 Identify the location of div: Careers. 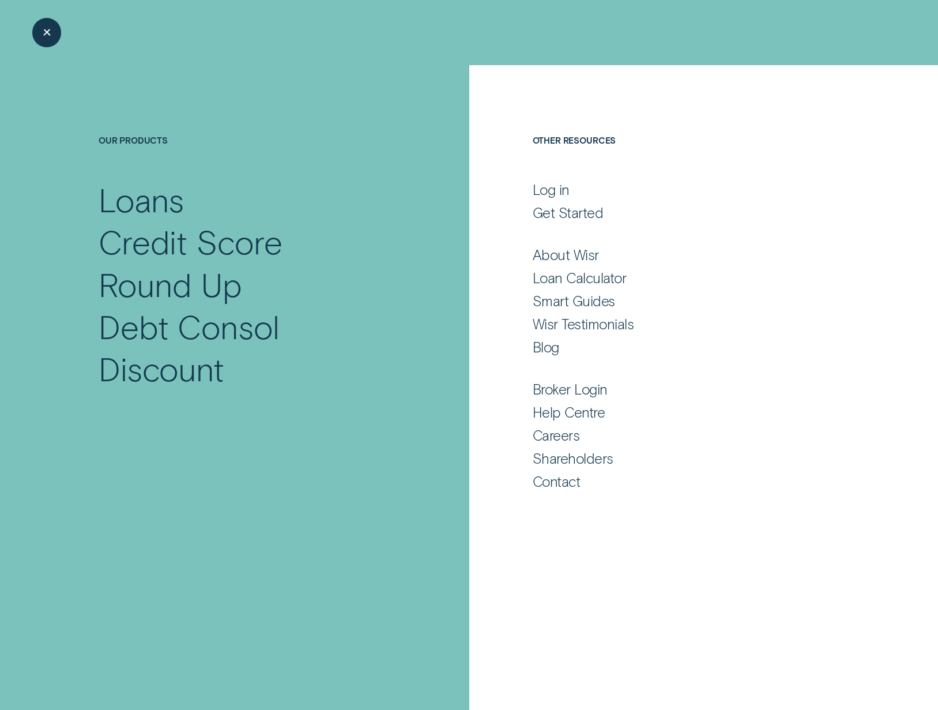
(556, 435).